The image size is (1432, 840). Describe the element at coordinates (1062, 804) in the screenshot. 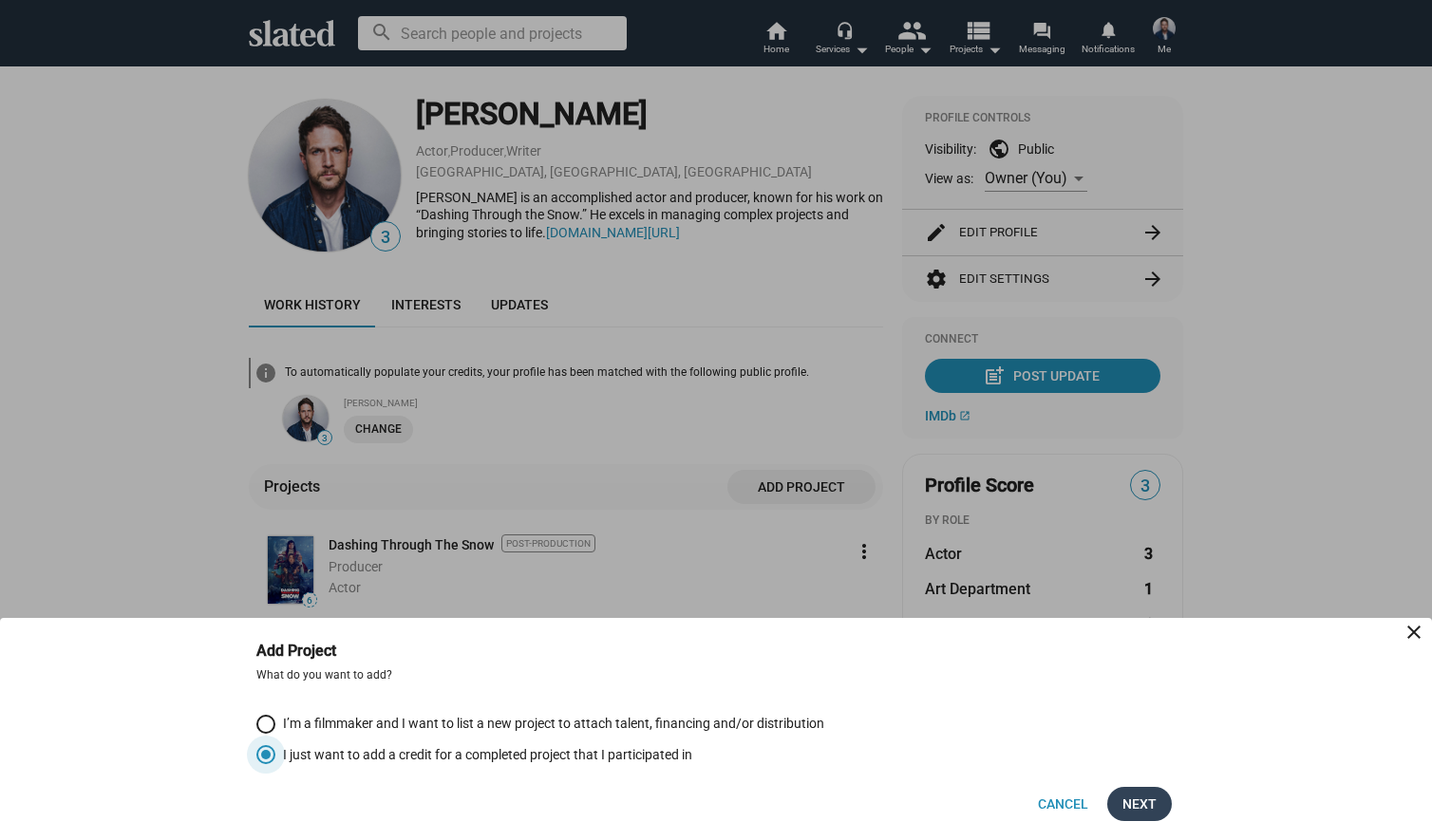

I see `button: Cancel` at that location.